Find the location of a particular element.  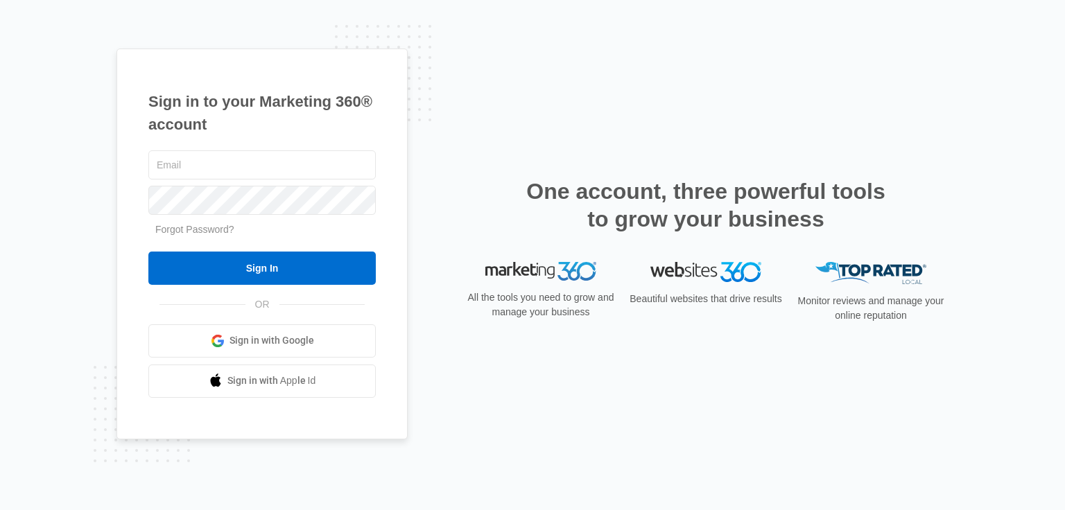

span: Sign in with Google is located at coordinates (272, 340).